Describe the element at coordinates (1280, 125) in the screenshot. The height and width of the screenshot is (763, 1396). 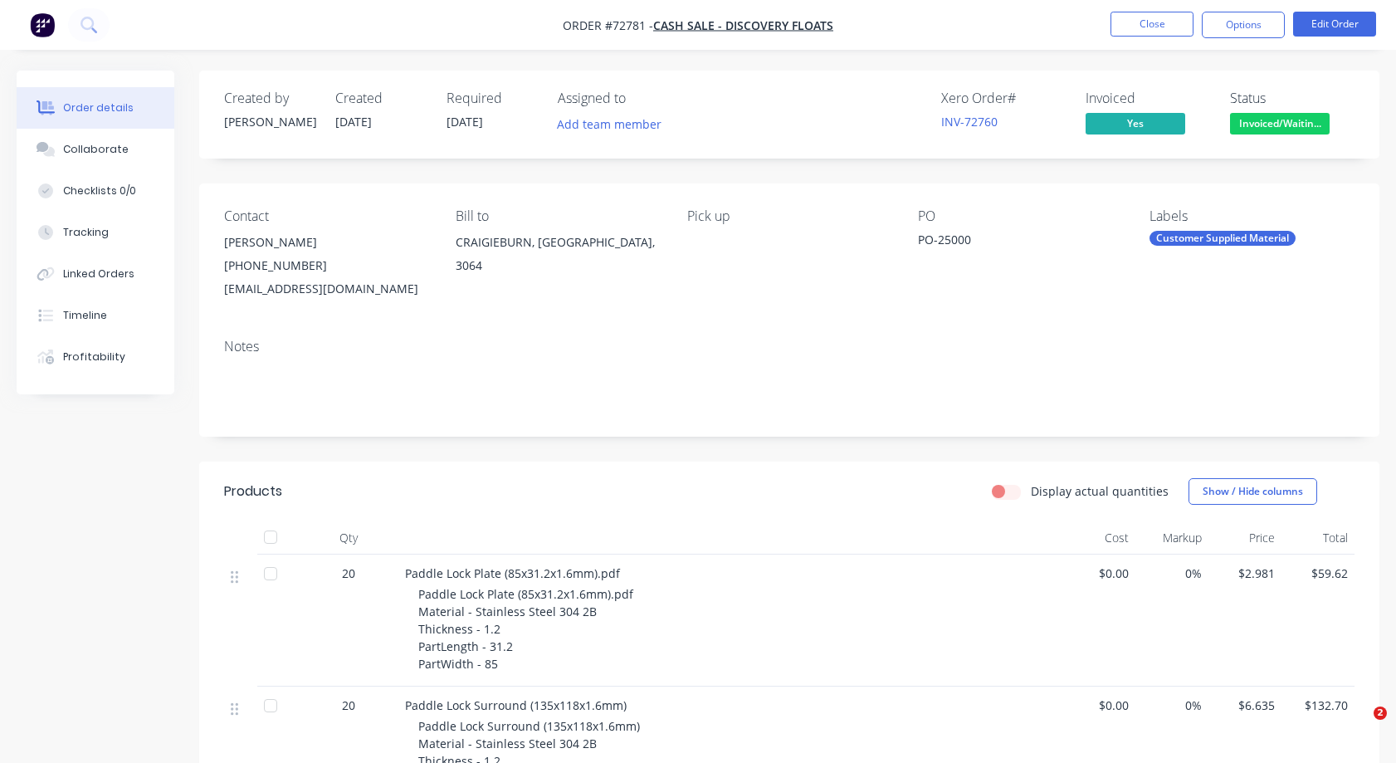
I see `button: Invoiced/Waitin...` at that location.